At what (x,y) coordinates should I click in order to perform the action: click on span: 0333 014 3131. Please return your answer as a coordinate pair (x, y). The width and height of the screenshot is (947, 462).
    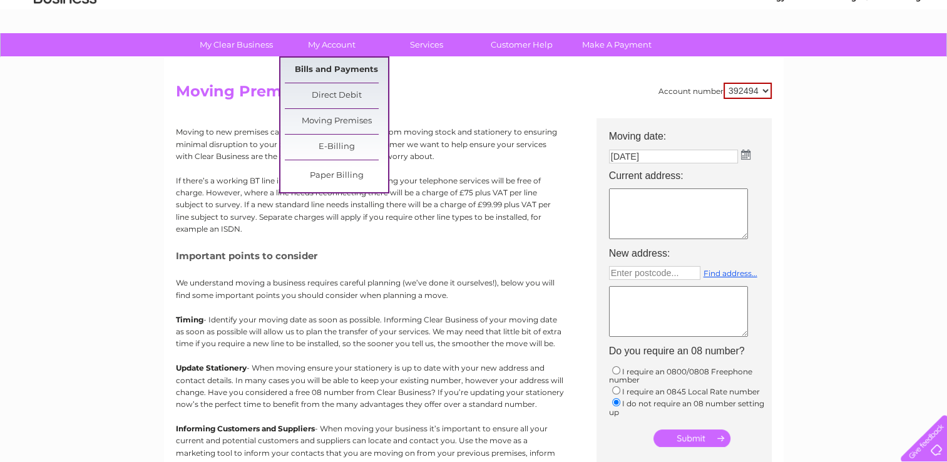
    Looking at the image, I should click on (754, 14).